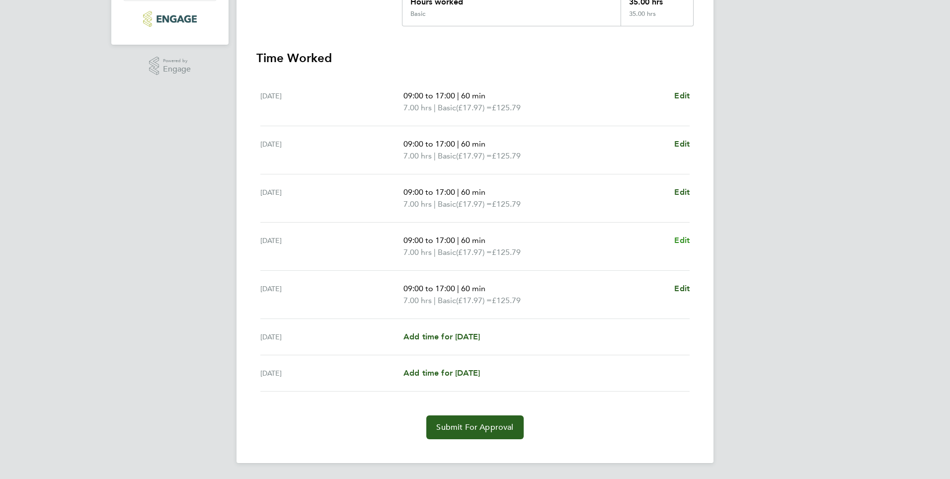 The width and height of the screenshot is (950, 479). Describe the element at coordinates (475, 58) in the screenshot. I see `h3: Time Worked` at that location.